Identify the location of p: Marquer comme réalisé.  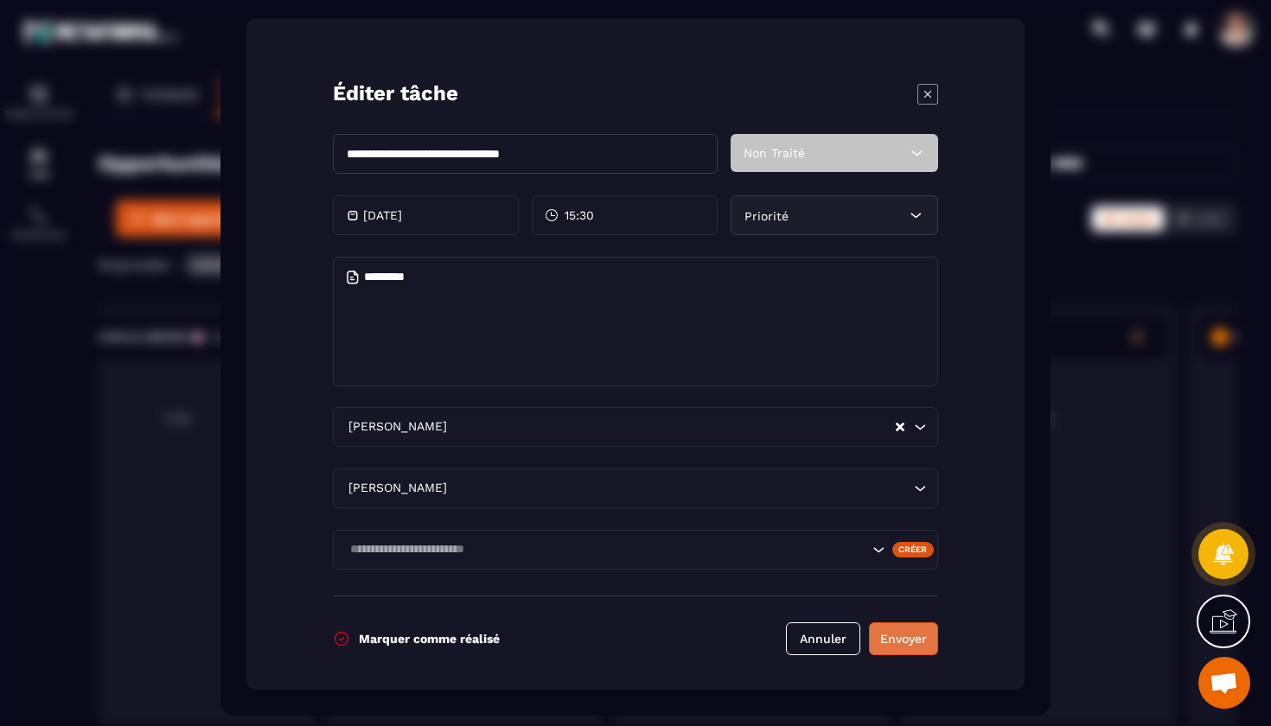
(429, 639).